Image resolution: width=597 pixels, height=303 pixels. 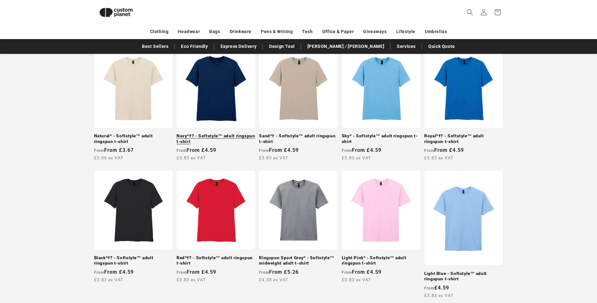 I want to click on a: Umbrellas, so click(x=436, y=31).